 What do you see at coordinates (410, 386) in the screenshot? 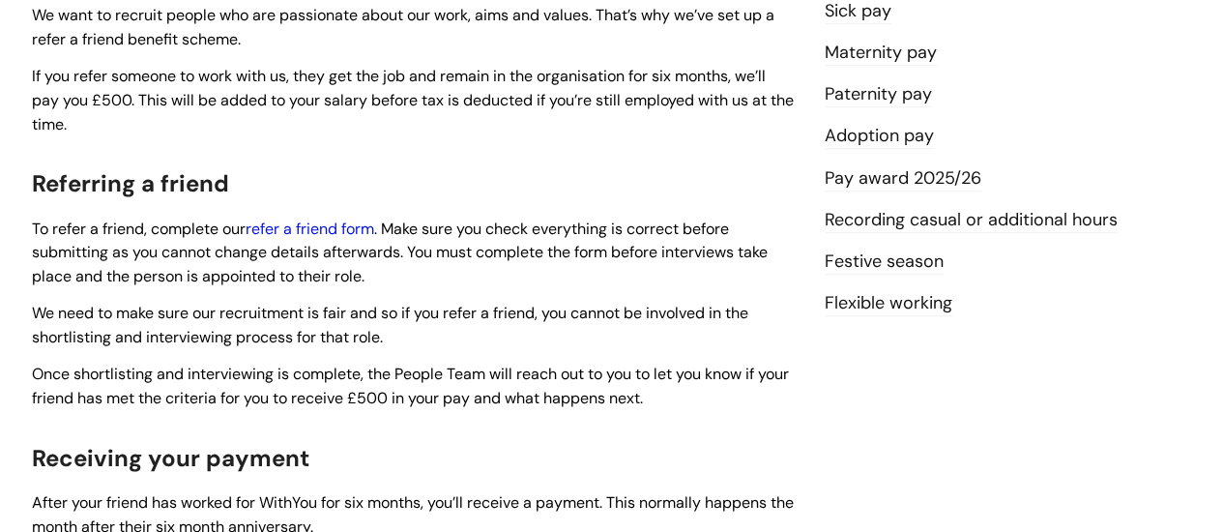
I see `span: Once shortlisting and interviewing is complete, the People Team will reach out to you to let you ...` at bounding box center [410, 386].